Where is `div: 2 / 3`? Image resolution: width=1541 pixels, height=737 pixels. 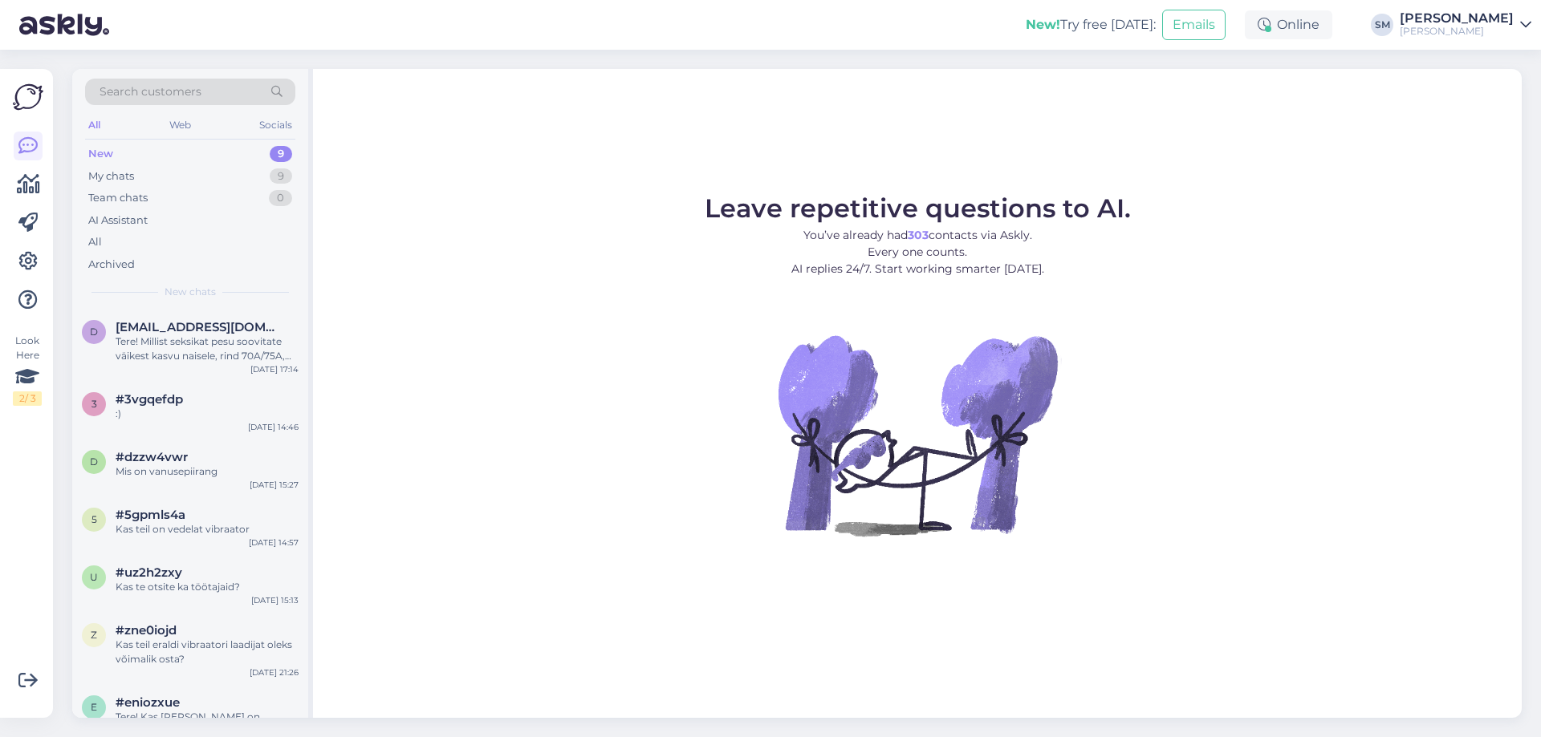 div: 2 / 3 is located at coordinates (27, 399).